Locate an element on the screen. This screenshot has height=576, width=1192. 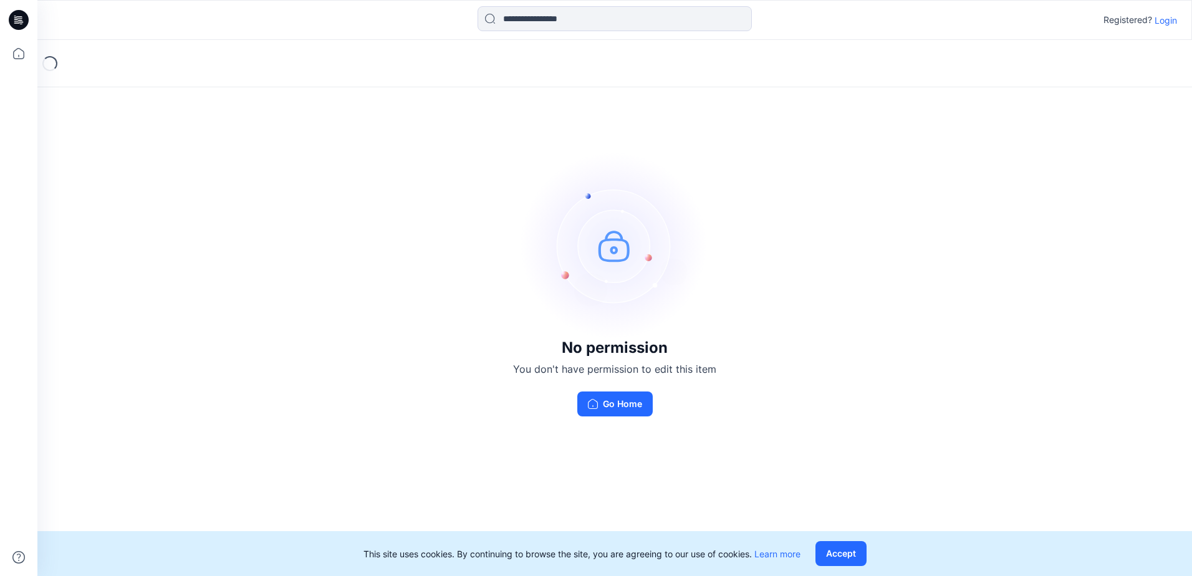
a: Learn more is located at coordinates (778, 554).